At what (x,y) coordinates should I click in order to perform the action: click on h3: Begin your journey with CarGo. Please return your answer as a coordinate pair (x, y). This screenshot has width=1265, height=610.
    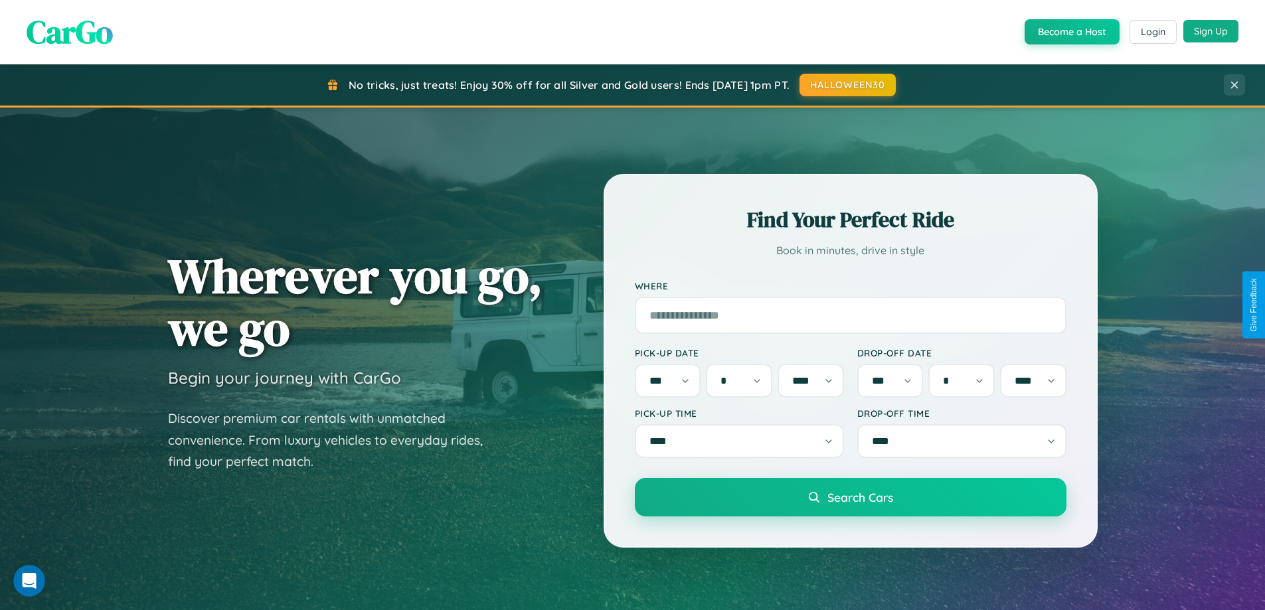
    Looking at the image, I should click on (284, 378).